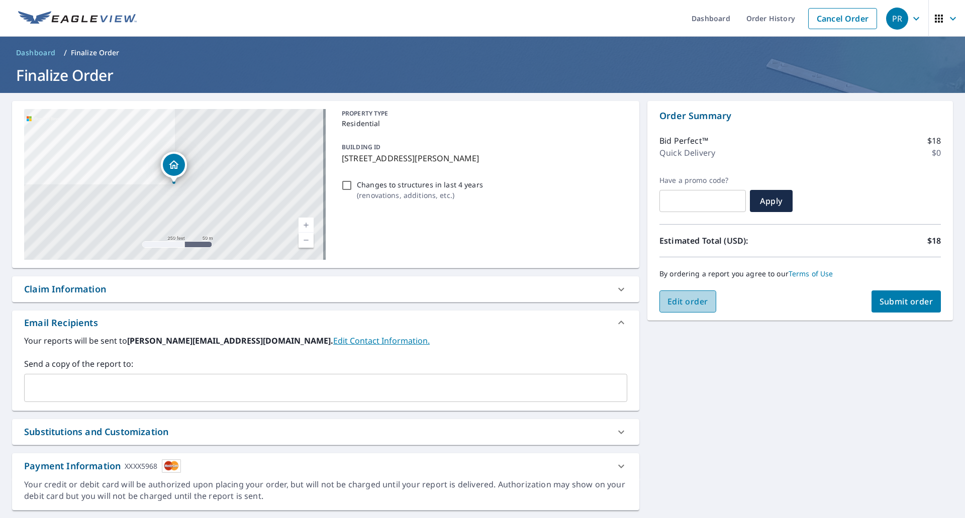 The image size is (965, 518). Describe the element at coordinates (420, 195) in the screenshot. I see `p: ( renovations, additions, etc. )` at that location.